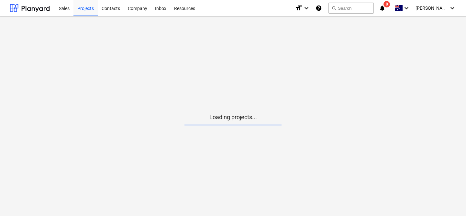 This screenshot has height=216, width=466. I want to click on i: Knowledge base, so click(318, 8).